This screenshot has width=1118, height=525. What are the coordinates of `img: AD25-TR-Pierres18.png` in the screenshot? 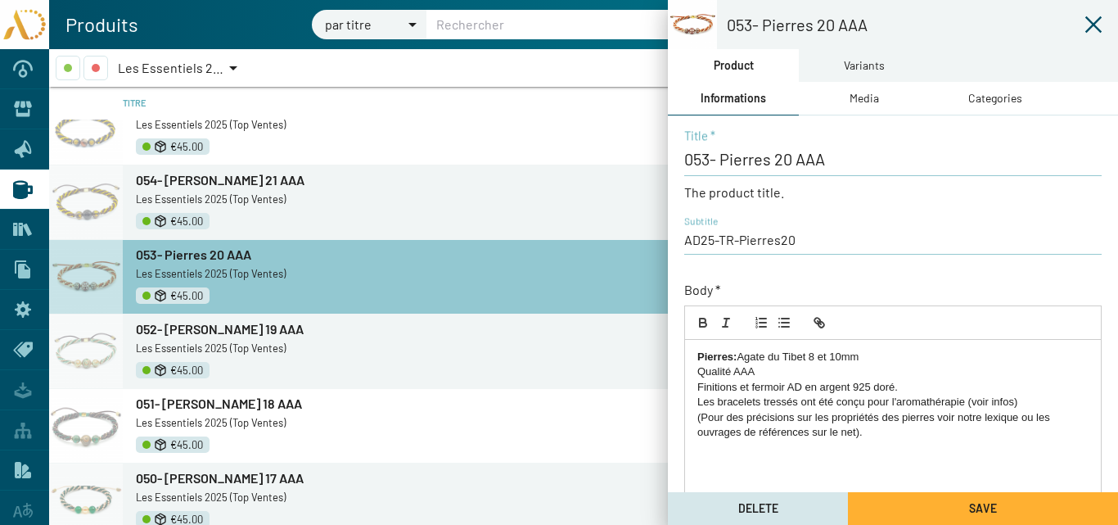 It's located at (86, 426).